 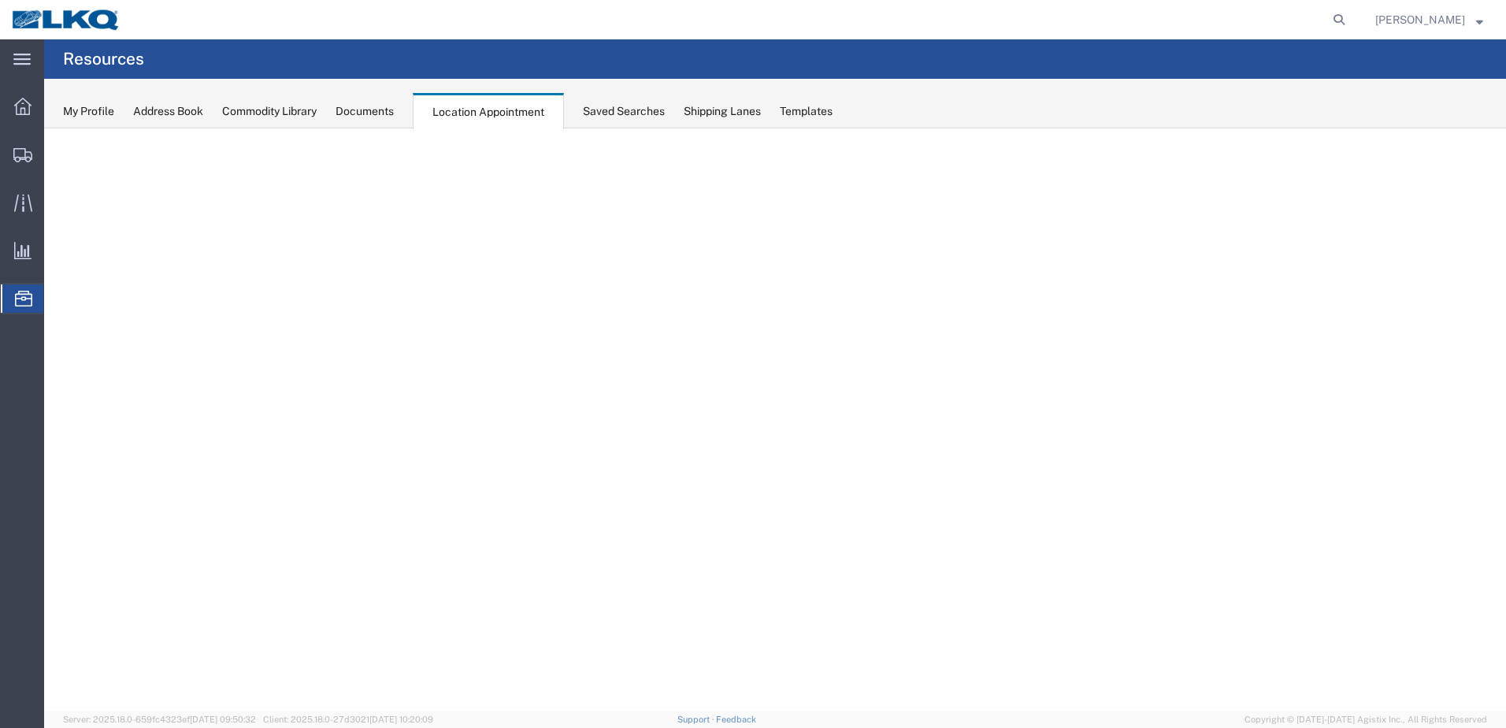 I want to click on a: Support, so click(x=697, y=719).